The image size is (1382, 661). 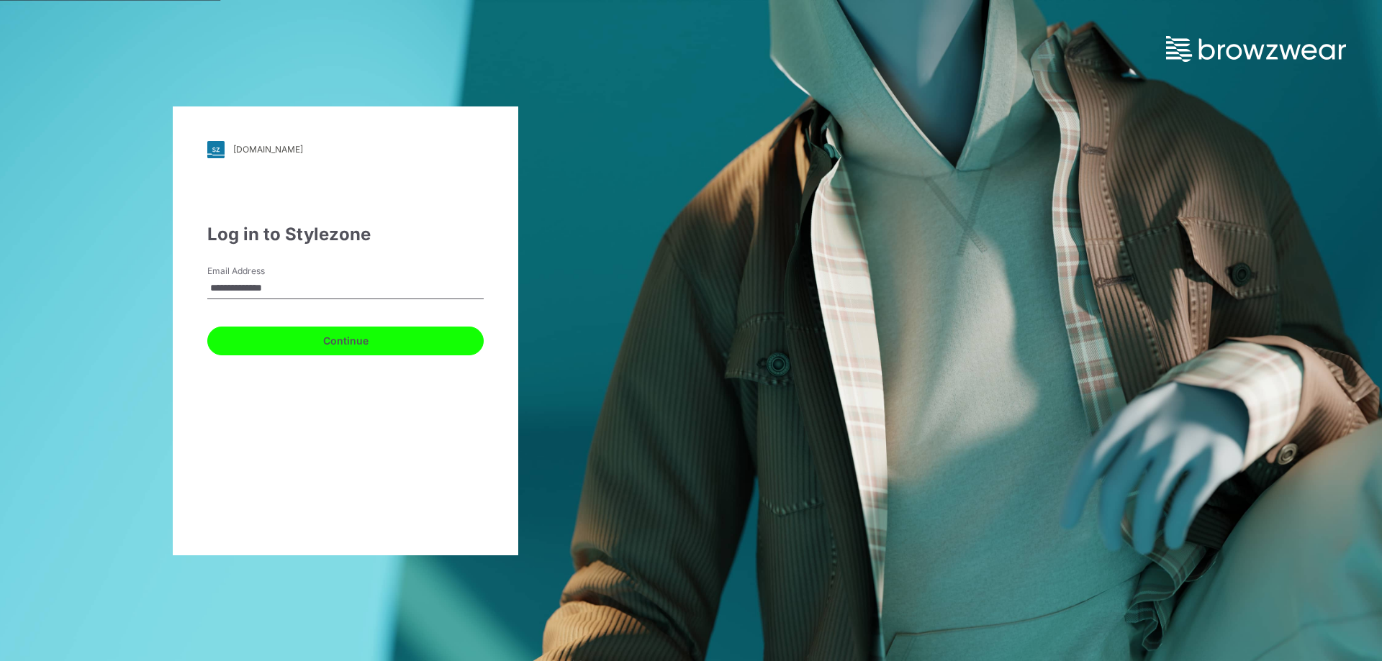 What do you see at coordinates (216, 150) in the screenshot?
I see `img: svg+xml;base64,PHN2ZyB3aWR0aD0iMjgiIGhlaWdodD0iMjgiIHZpZXdCb3g9IjAgMCAyOCAyOCIgZmlsbD0ibm9uZSIgeG...` at bounding box center [216, 150].